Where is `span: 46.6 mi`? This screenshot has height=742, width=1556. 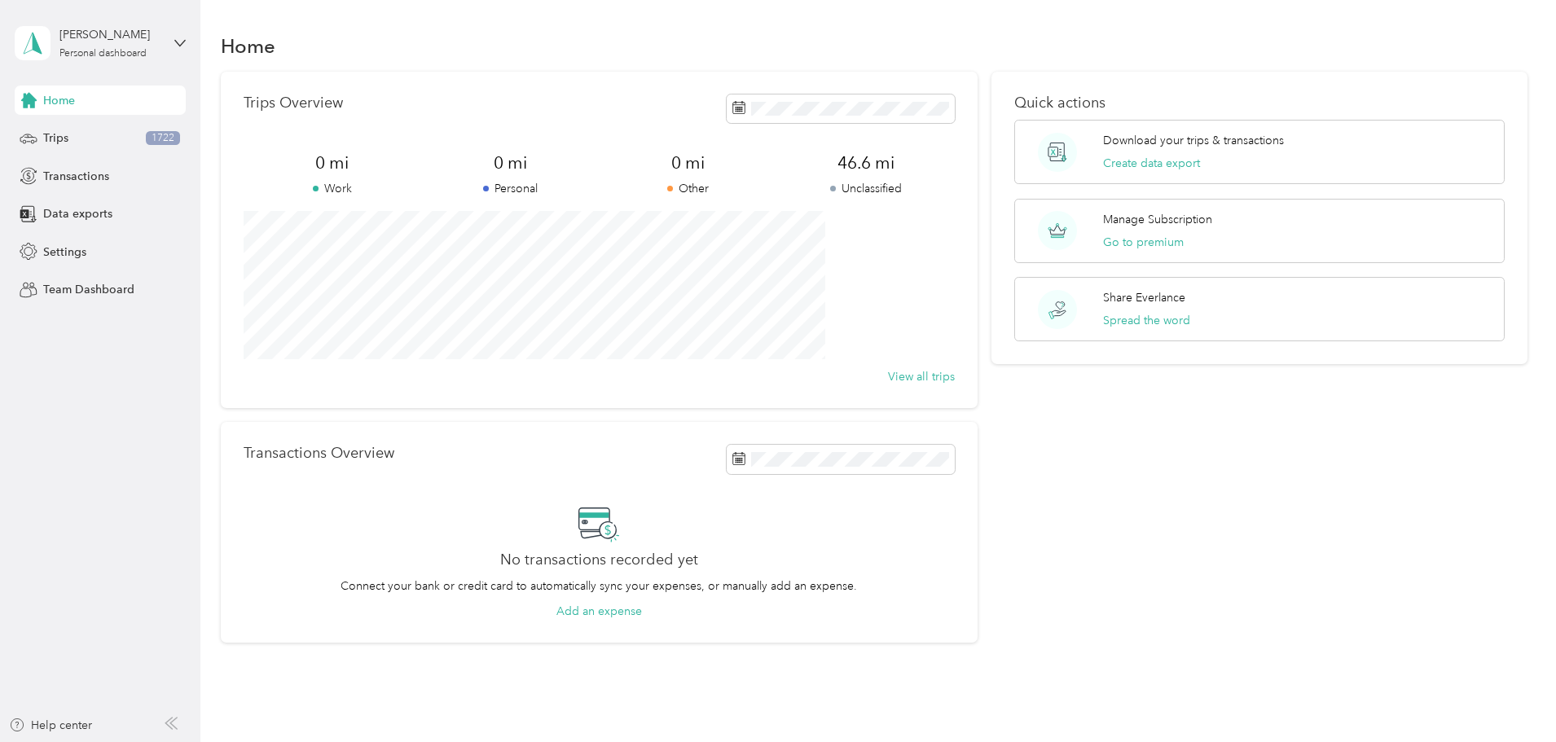 span: 46.6 mi is located at coordinates (865, 163).